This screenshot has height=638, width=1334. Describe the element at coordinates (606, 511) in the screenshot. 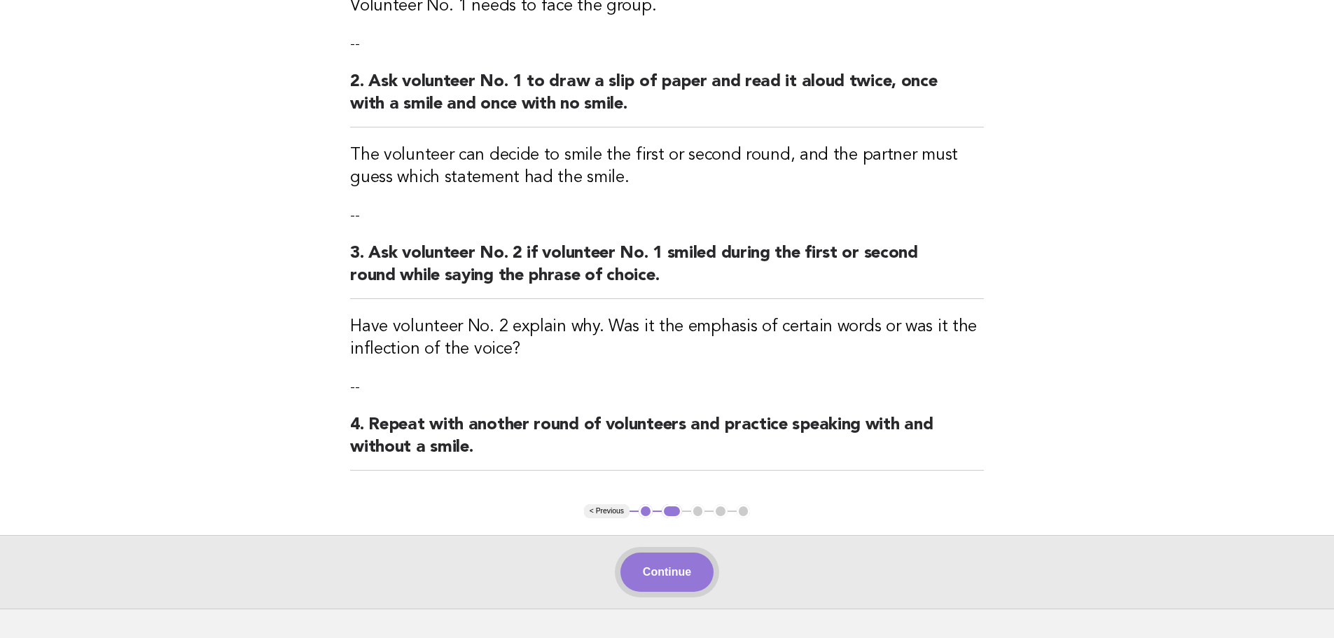

I see `button: < Previous` at that location.